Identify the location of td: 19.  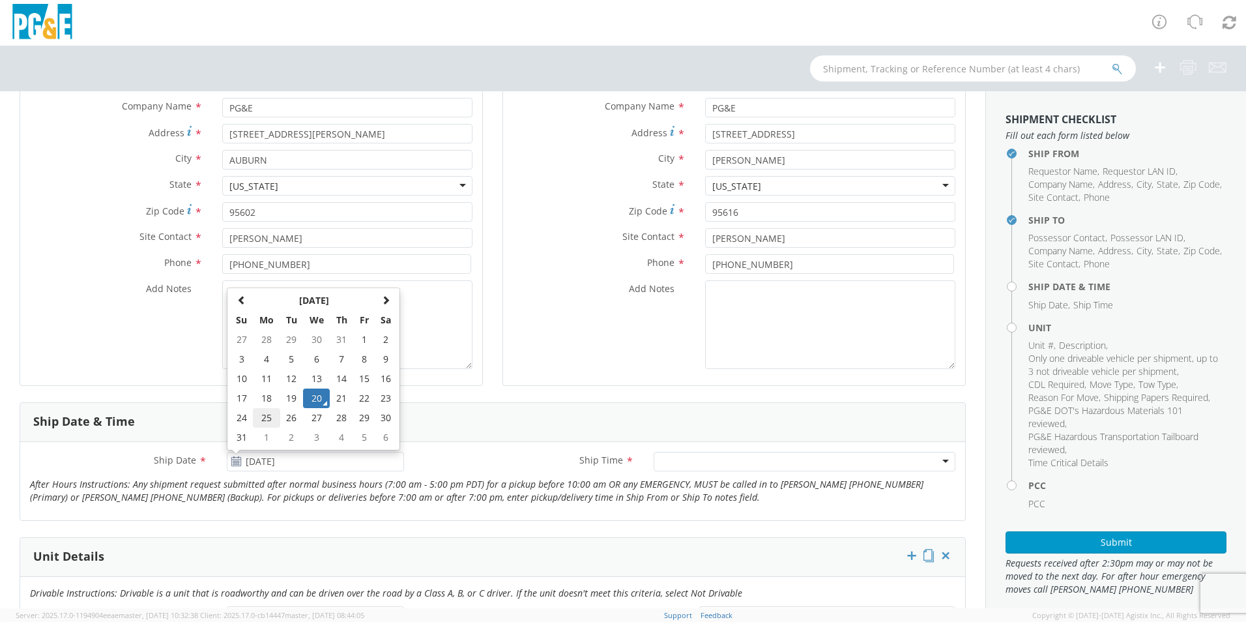
(291, 398).